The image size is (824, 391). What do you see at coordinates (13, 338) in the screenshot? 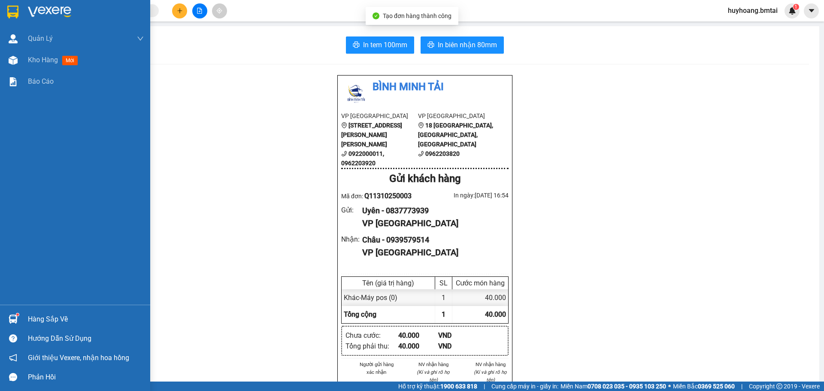
I see `span: question-circle` at bounding box center [13, 338].